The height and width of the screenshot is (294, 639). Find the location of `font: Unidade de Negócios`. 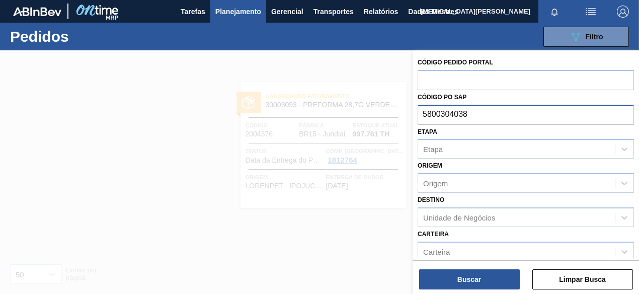

font: Unidade de Negócios is located at coordinates (459, 217).